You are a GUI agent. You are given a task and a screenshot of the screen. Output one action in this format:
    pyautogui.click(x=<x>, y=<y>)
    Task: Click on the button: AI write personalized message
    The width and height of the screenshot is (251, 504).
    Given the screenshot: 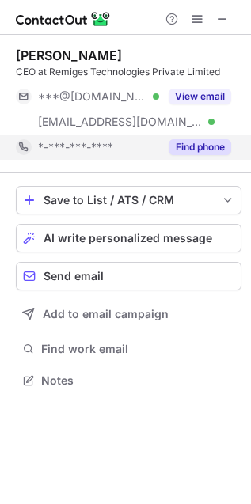 What is the action you would take?
    pyautogui.click(x=128, y=238)
    